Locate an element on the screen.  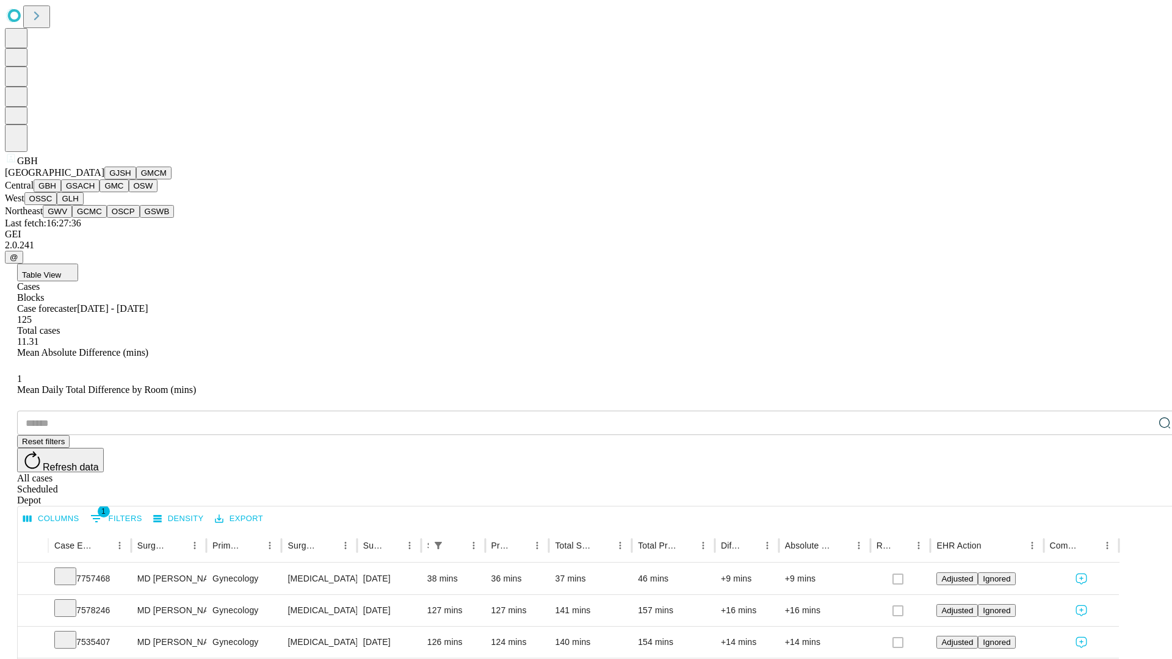
span: Refresh data is located at coordinates (71, 467).